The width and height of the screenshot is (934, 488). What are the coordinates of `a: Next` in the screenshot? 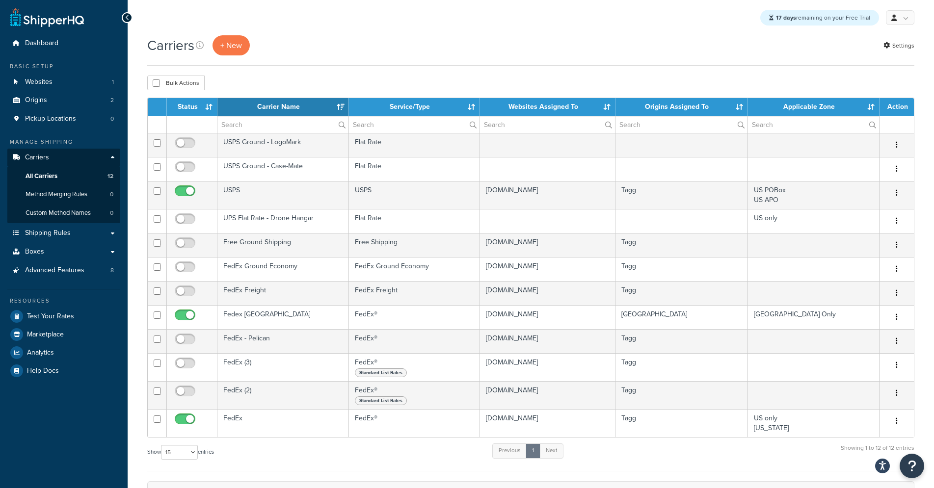 It's located at (551, 451).